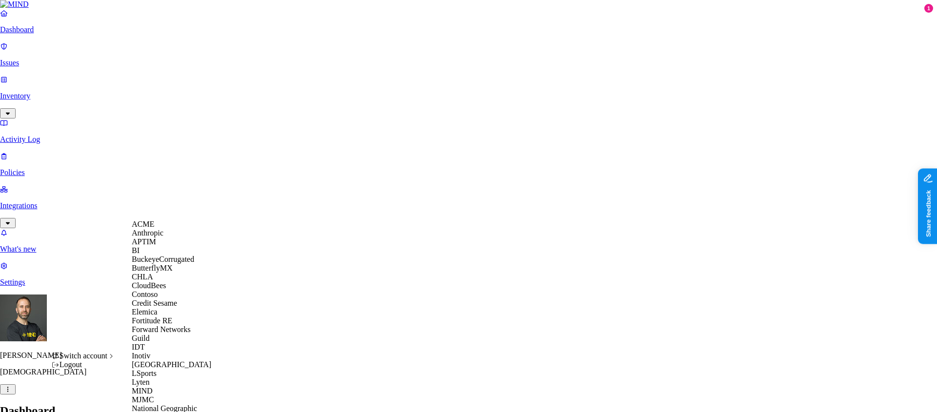 The image size is (937, 412). Describe the element at coordinates (142, 391) in the screenshot. I see `span: MIND` at that location.